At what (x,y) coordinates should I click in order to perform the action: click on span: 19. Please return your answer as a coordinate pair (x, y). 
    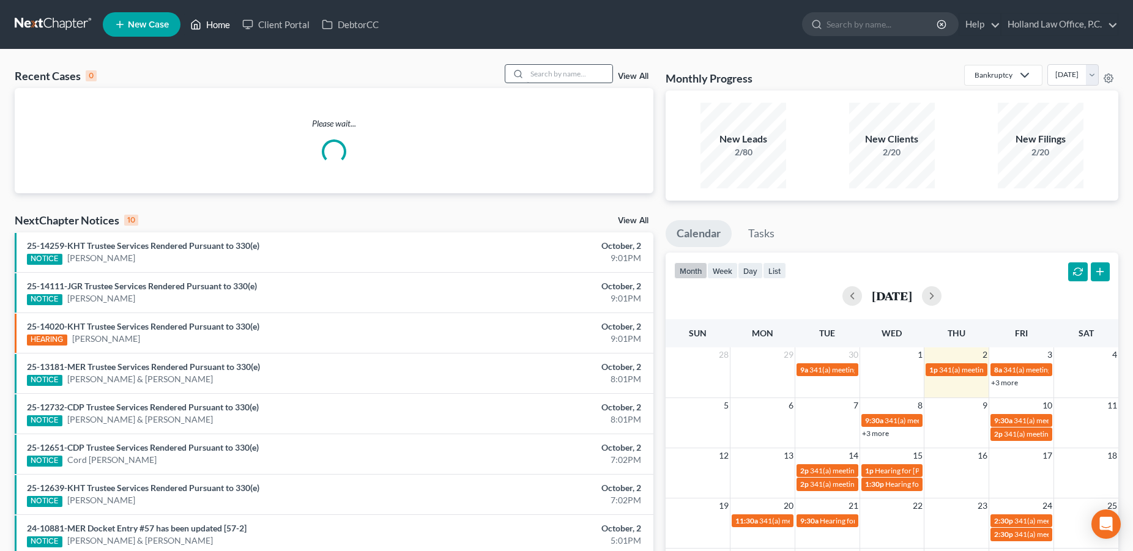
    Looking at the image, I should click on (724, 506).